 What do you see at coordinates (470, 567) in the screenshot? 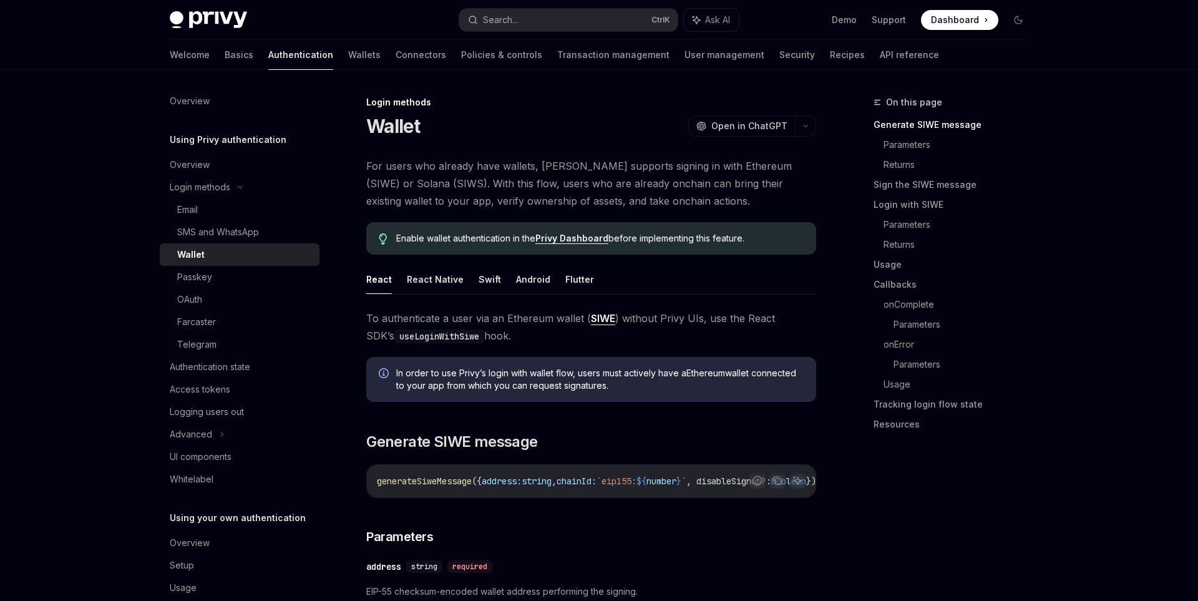
I see `div: required` at bounding box center [470, 567].